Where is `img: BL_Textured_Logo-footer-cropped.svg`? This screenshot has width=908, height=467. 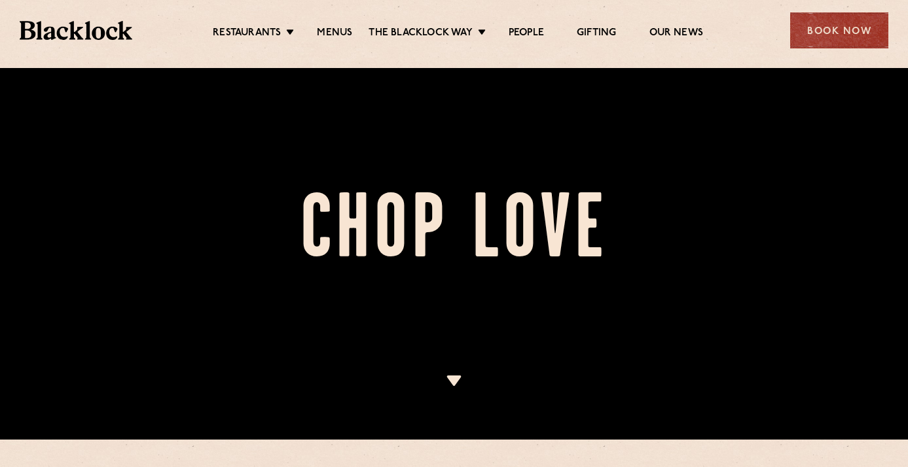
img: BL_Textured_Logo-footer-cropped.svg is located at coordinates (76, 30).